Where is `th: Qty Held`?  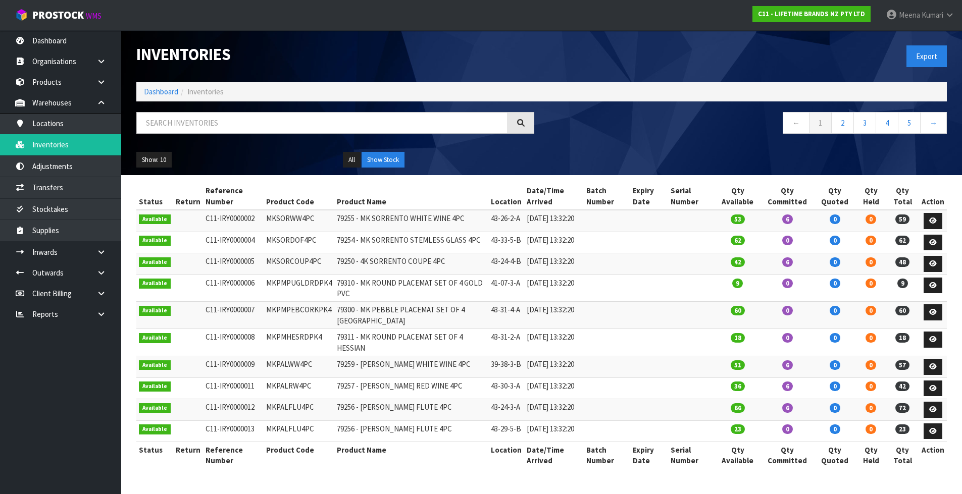
th: Qty Held is located at coordinates (871, 196).